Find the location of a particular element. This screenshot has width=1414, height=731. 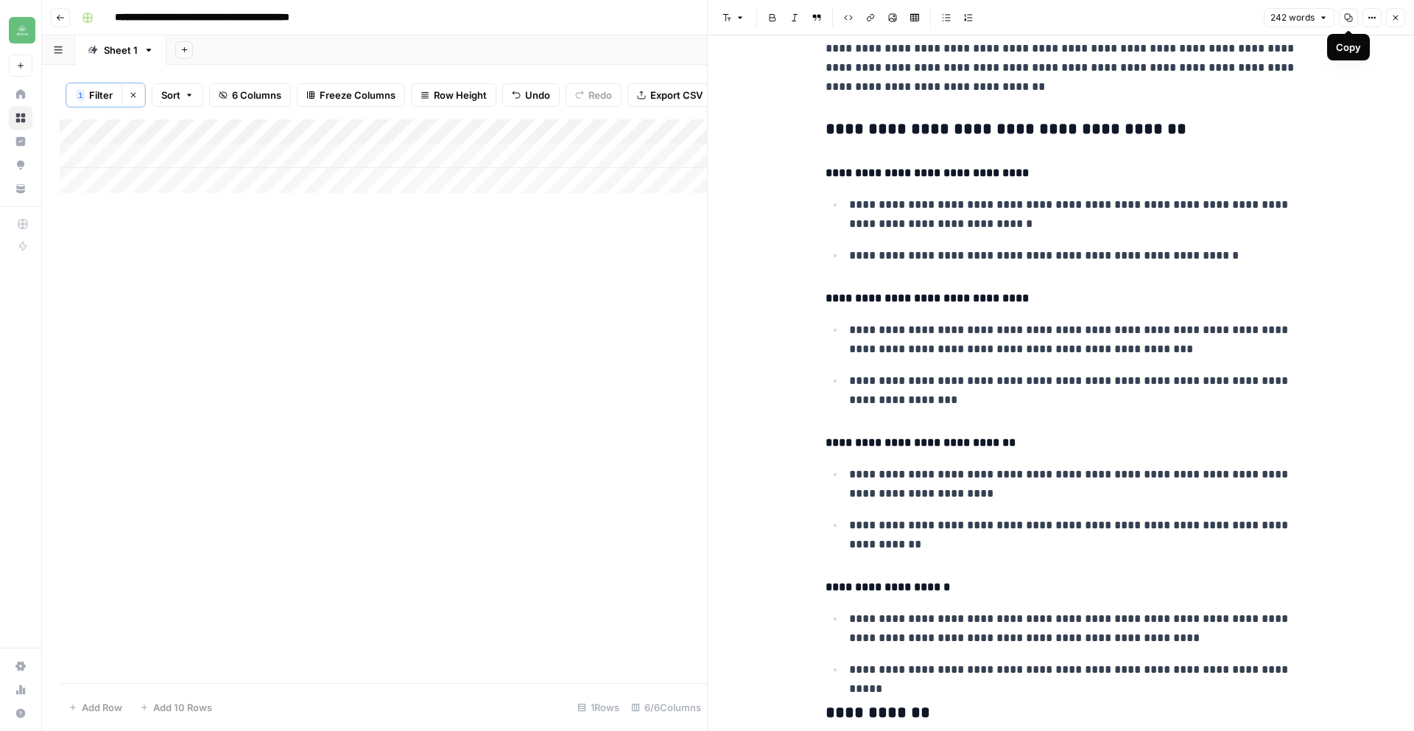

span: 1 is located at coordinates (80, 95).